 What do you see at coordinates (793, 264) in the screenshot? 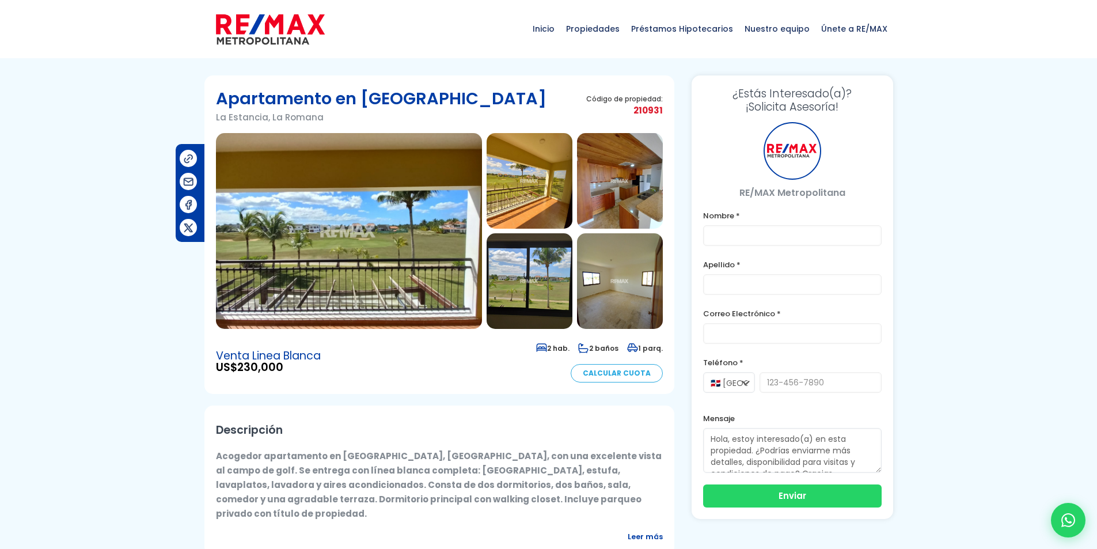
I see `label: Apellido *` at bounding box center [793, 264].